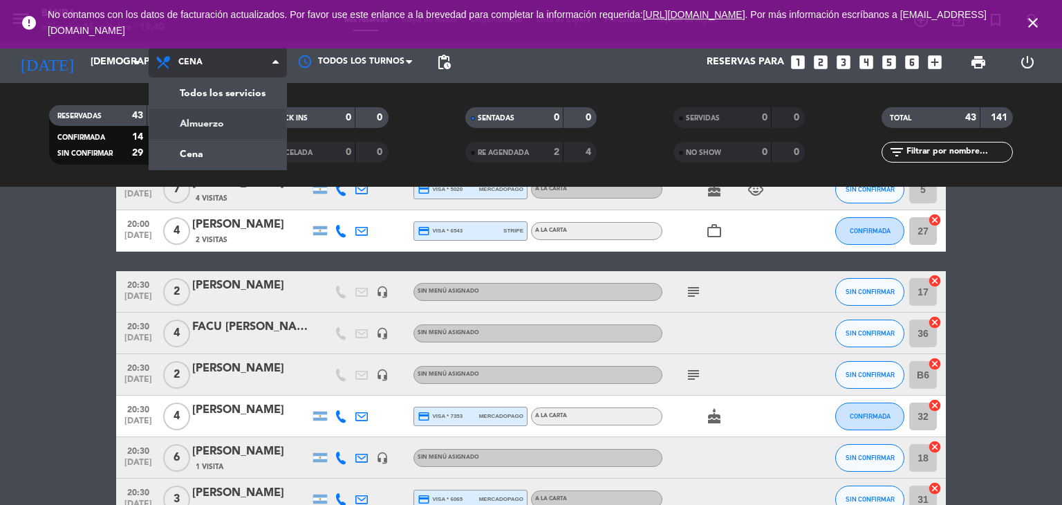 The image size is (1062, 505). I want to click on span: CANCELADA, so click(291, 153).